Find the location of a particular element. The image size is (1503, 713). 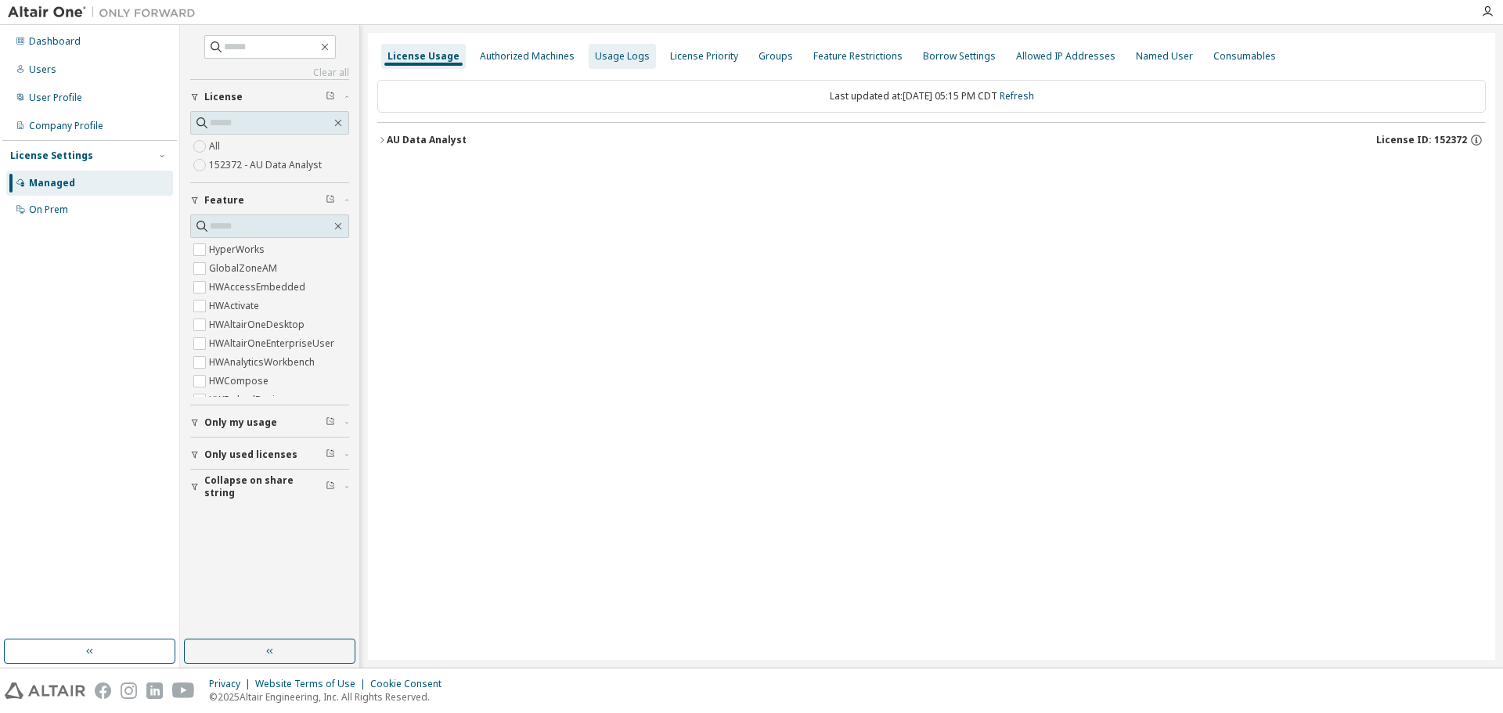

label: HWAnalyticsWorkbench is located at coordinates (263, 362).